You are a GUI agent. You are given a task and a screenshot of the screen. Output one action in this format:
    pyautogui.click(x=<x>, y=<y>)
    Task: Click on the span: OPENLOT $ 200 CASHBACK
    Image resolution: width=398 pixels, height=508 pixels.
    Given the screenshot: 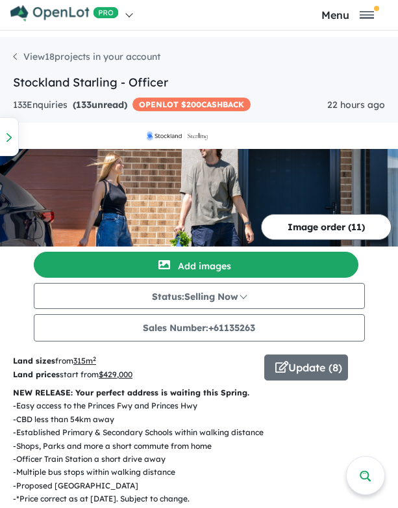 What is the action you would take?
    pyautogui.click(x=192, y=104)
    